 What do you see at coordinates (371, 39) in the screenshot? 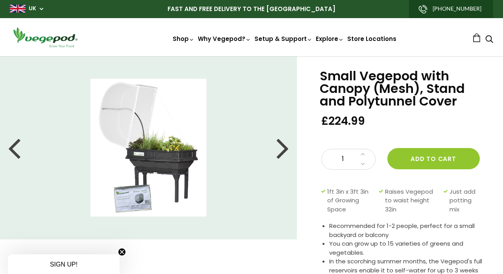
I see `a: Store Locations` at bounding box center [371, 39].